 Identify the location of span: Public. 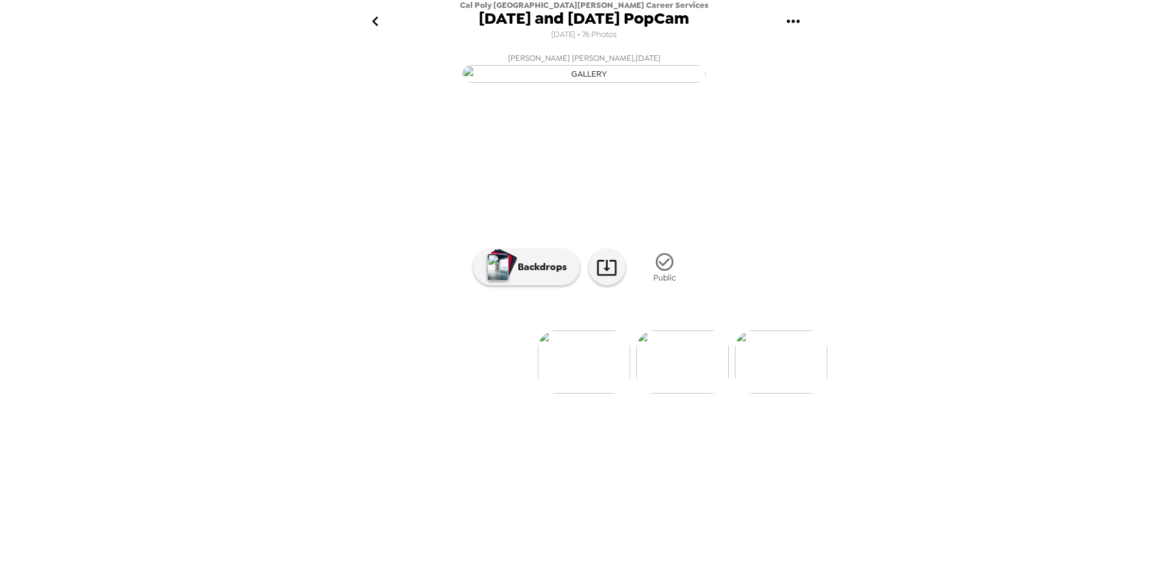
(664, 277).